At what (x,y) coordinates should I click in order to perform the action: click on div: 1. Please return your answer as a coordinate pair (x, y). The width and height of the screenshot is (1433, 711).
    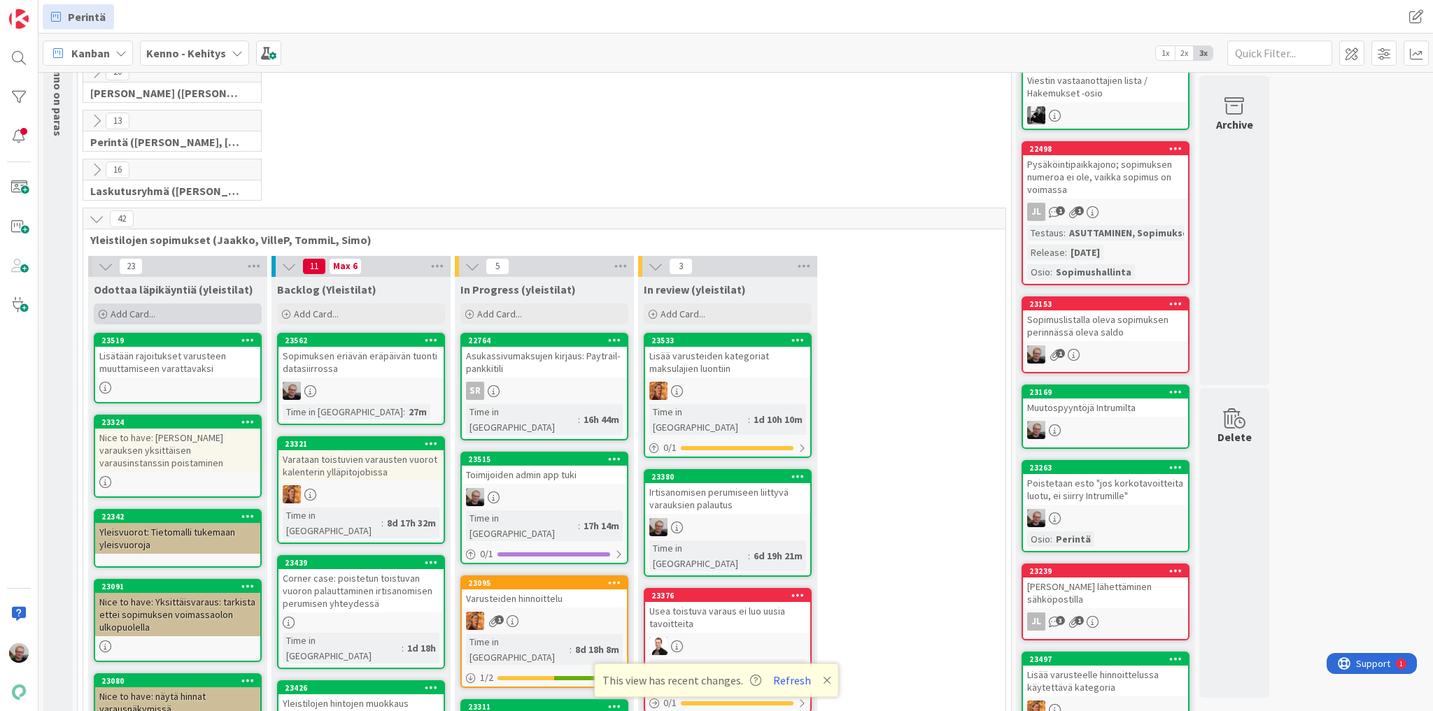
    Looking at the image, I should click on (74, 11).